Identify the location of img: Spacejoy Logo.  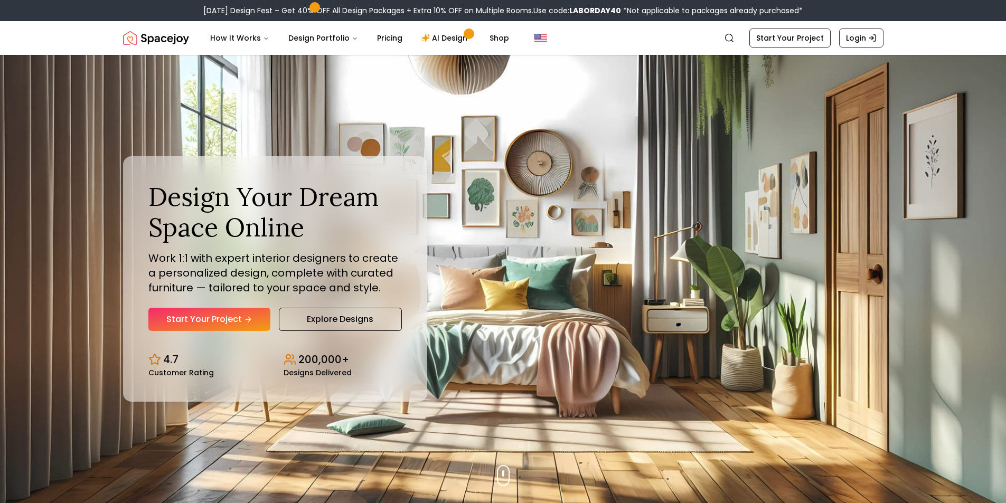
(156, 38).